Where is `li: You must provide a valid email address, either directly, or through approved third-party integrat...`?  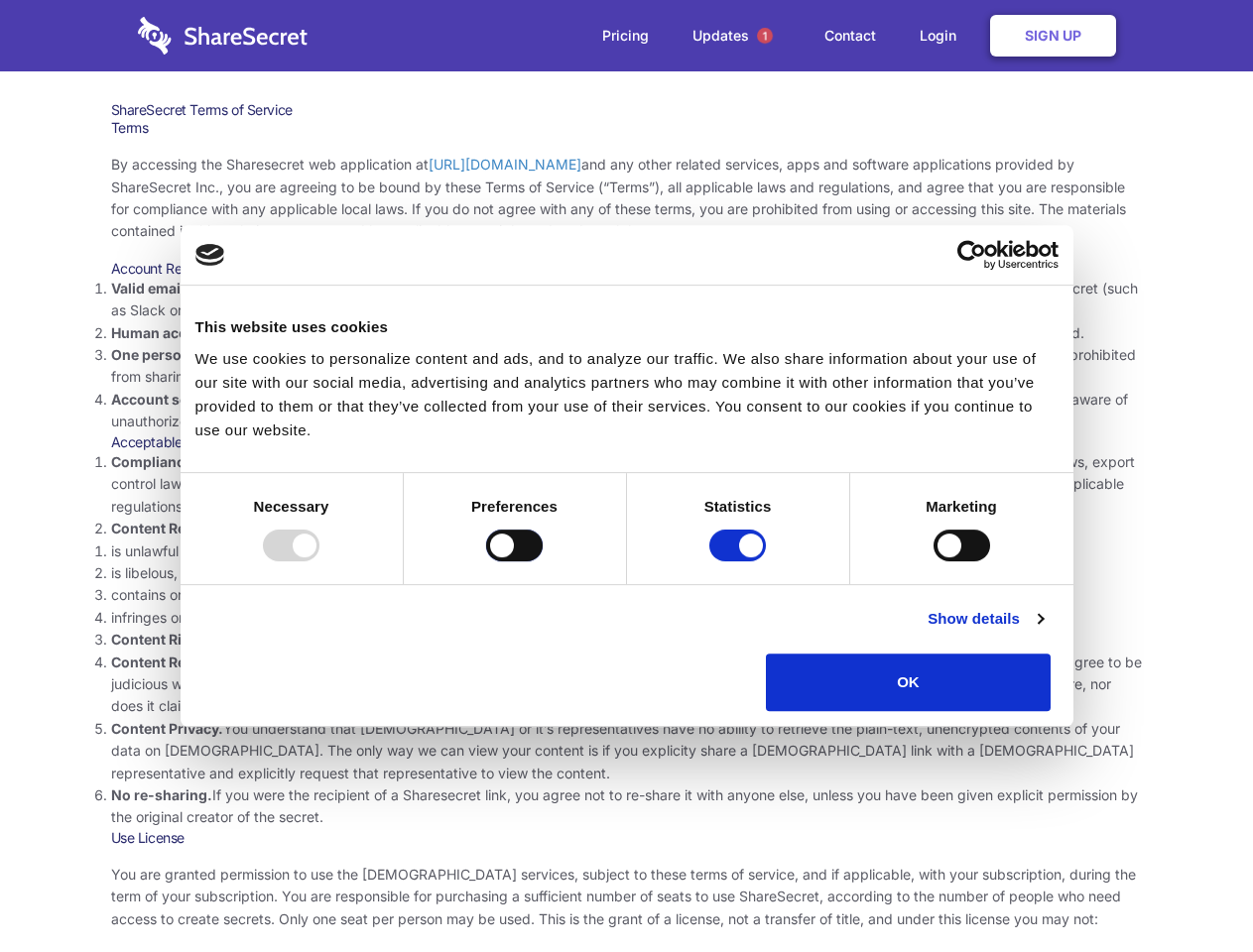 li: You must provide a valid email address, either directly, or through approved third-party integrat... is located at coordinates (627, 299).